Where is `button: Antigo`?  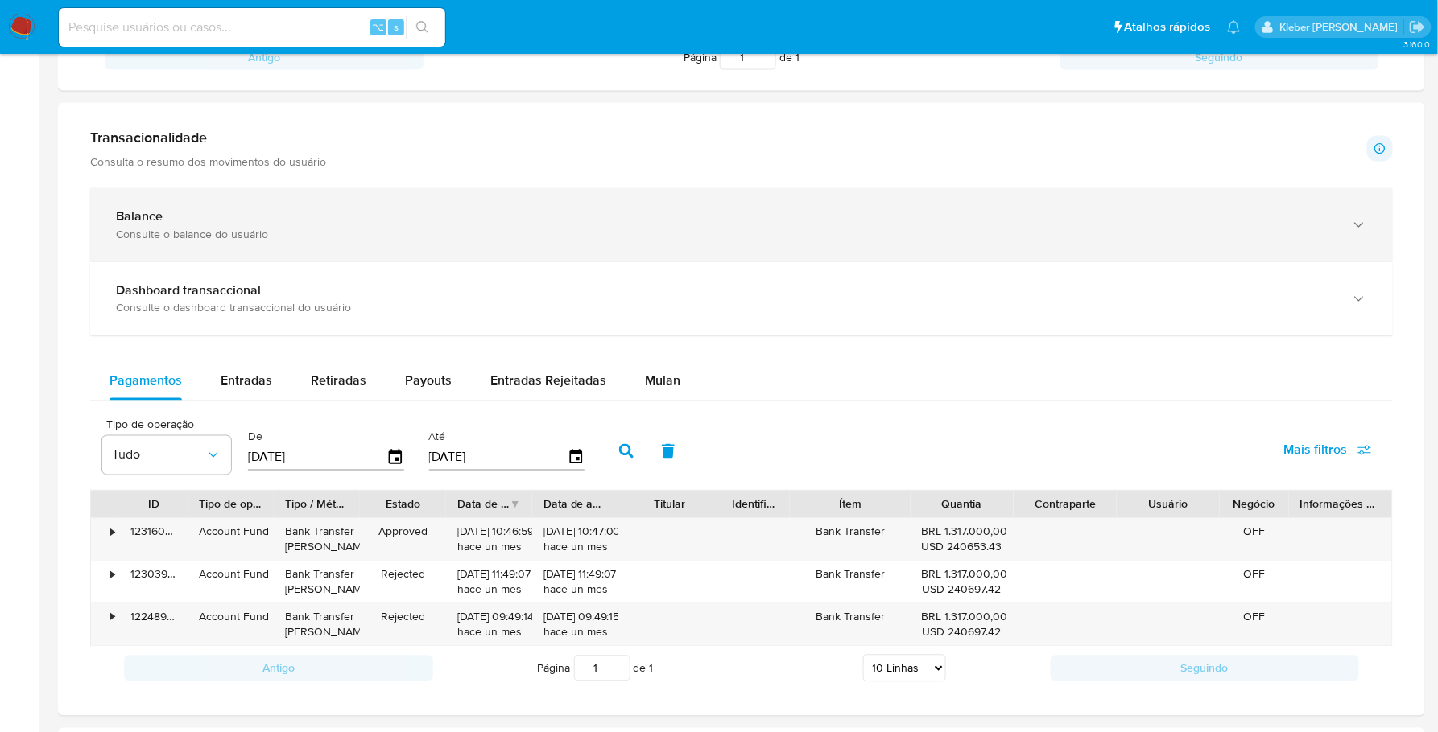 button: Antigo is located at coordinates (264, 57).